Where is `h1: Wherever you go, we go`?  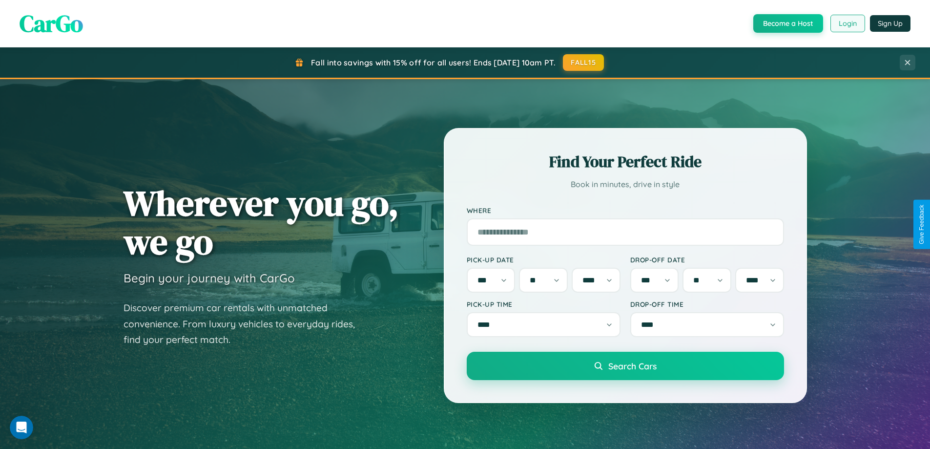 h1: Wherever you go, we go is located at coordinates (261, 222).